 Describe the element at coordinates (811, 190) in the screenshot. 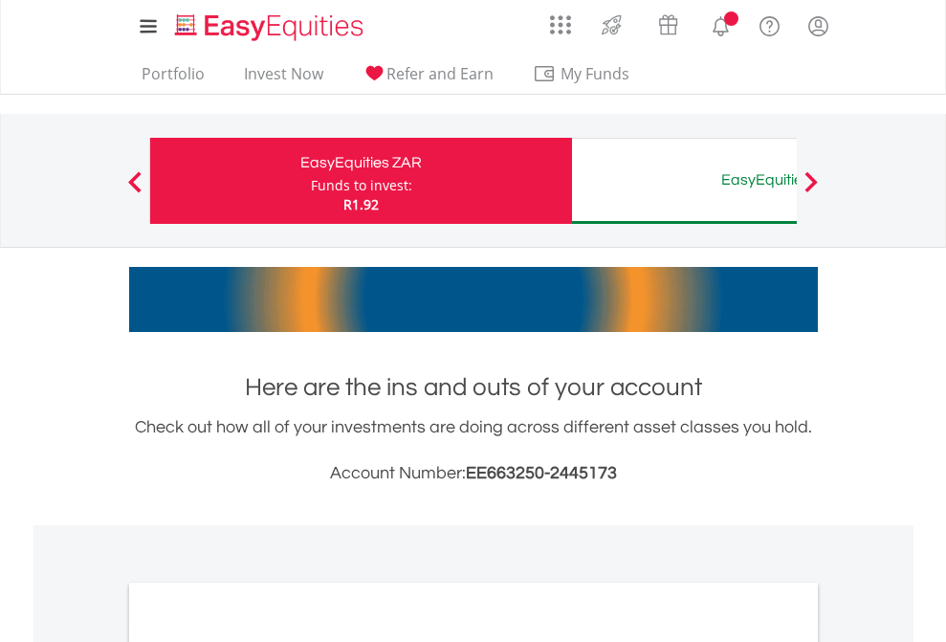

I see `button: Next` at that location.